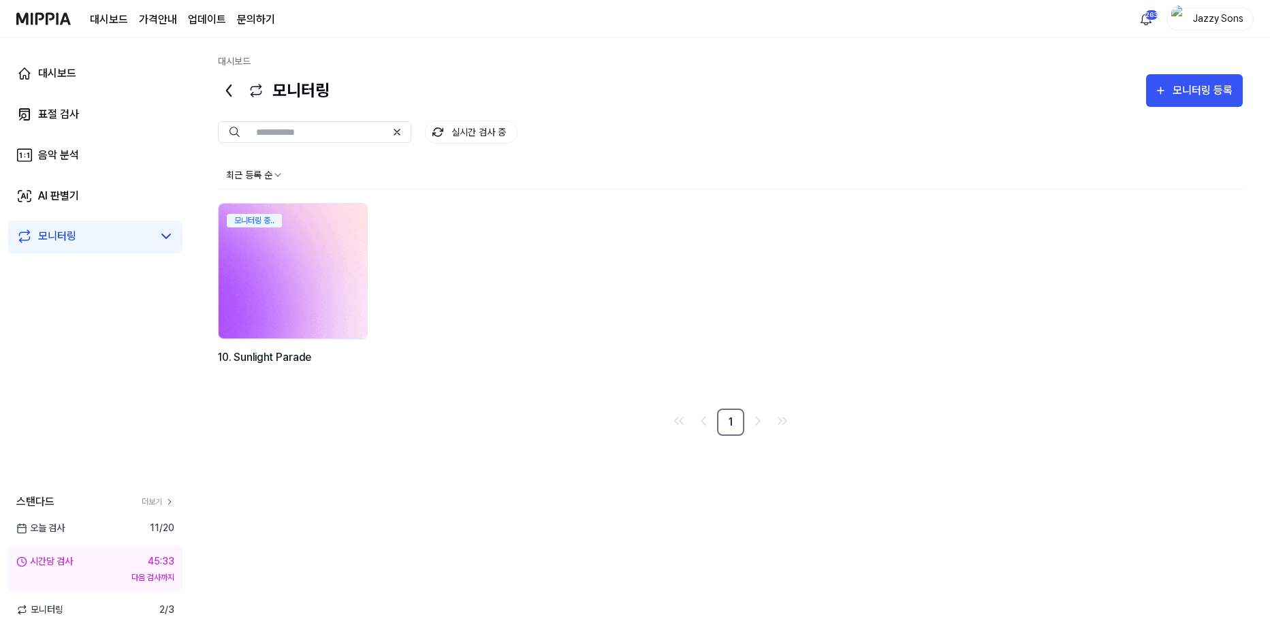 The width and height of the screenshot is (1270, 636). What do you see at coordinates (57, 74) in the screenshot?
I see `div: 대시보드` at bounding box center [57, 74].